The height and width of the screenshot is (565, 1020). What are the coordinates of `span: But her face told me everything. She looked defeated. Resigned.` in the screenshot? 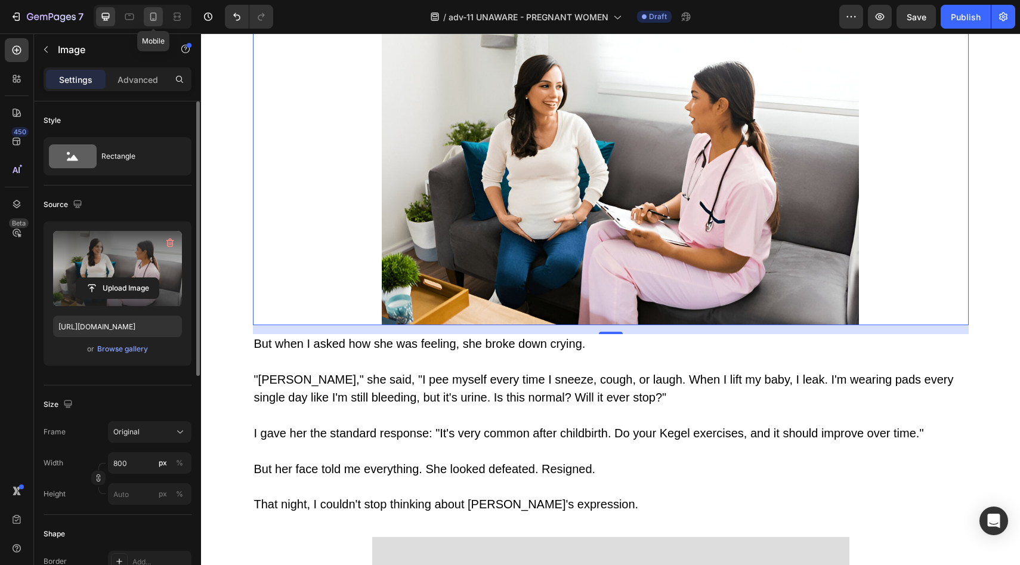 It's located at (224, 436).